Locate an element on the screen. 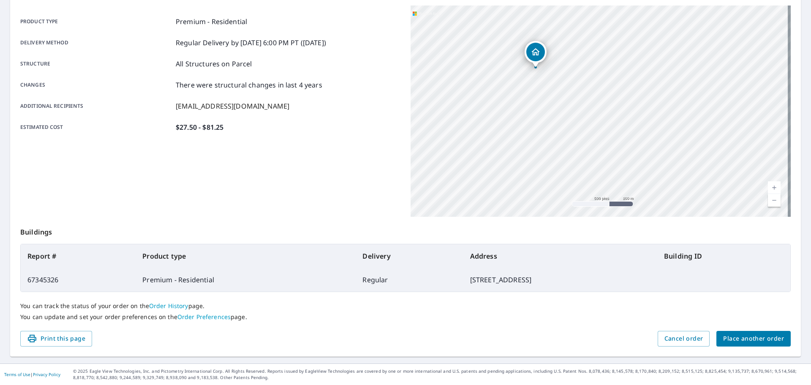 Image resolution: width=811 pixels, height=385 pixels. p: Structure is located at coordinates (96, 64).